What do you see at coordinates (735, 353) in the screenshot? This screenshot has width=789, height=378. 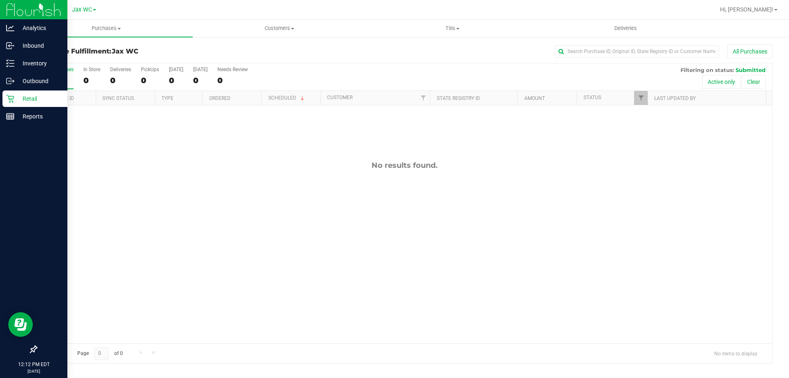 I see `span: No items to display` at bounding box center [735, 353].